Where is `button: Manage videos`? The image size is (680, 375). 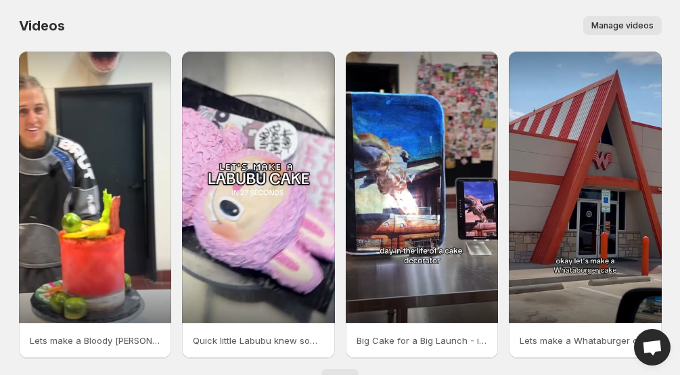
button: Manage videos is located at coordinates (623, 26).